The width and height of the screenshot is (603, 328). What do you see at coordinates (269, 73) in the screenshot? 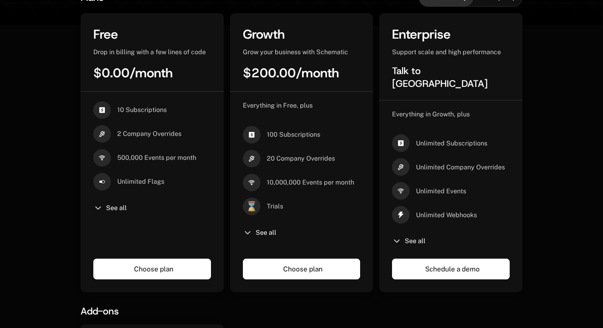
I see `span: $200.00` at bounding box center [269, 73].